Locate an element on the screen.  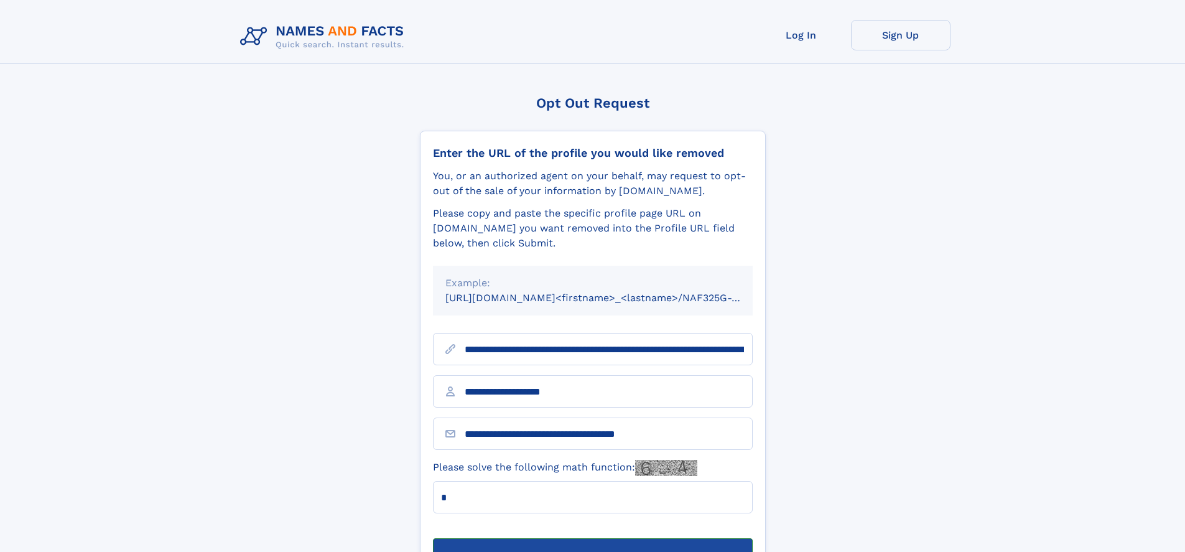
div: You, or an authorized agent on your behalf, may request to opt-out of the sale of your informatio... is located at coordinates (593, 183).